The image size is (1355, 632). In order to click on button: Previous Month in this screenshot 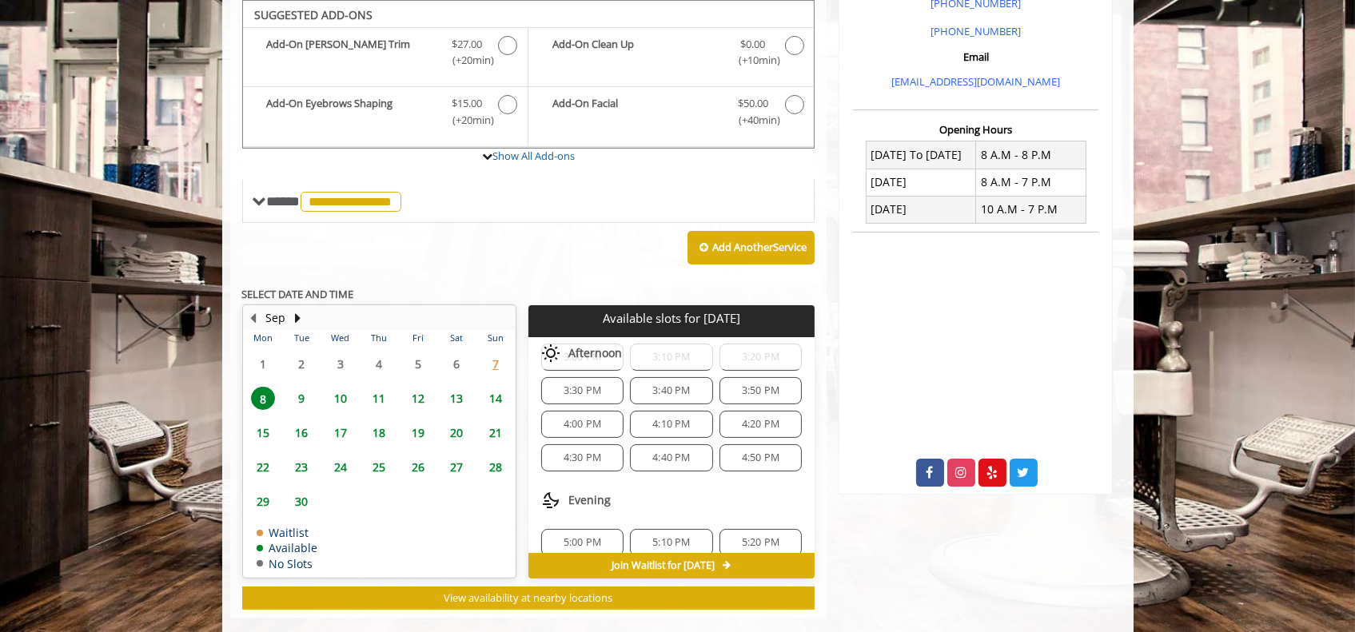, I will do `click(253, 318)`.